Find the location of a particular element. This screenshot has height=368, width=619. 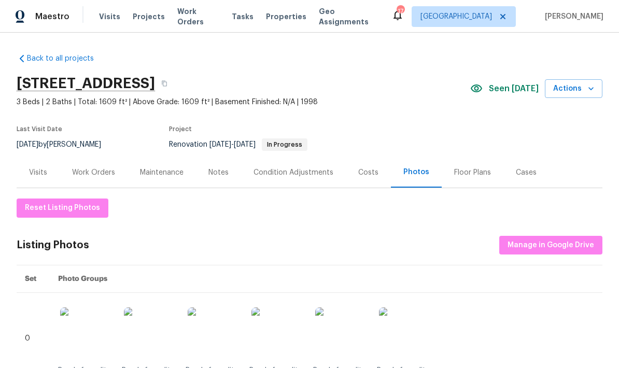

div: Cases is located at coordinates (527, 173).